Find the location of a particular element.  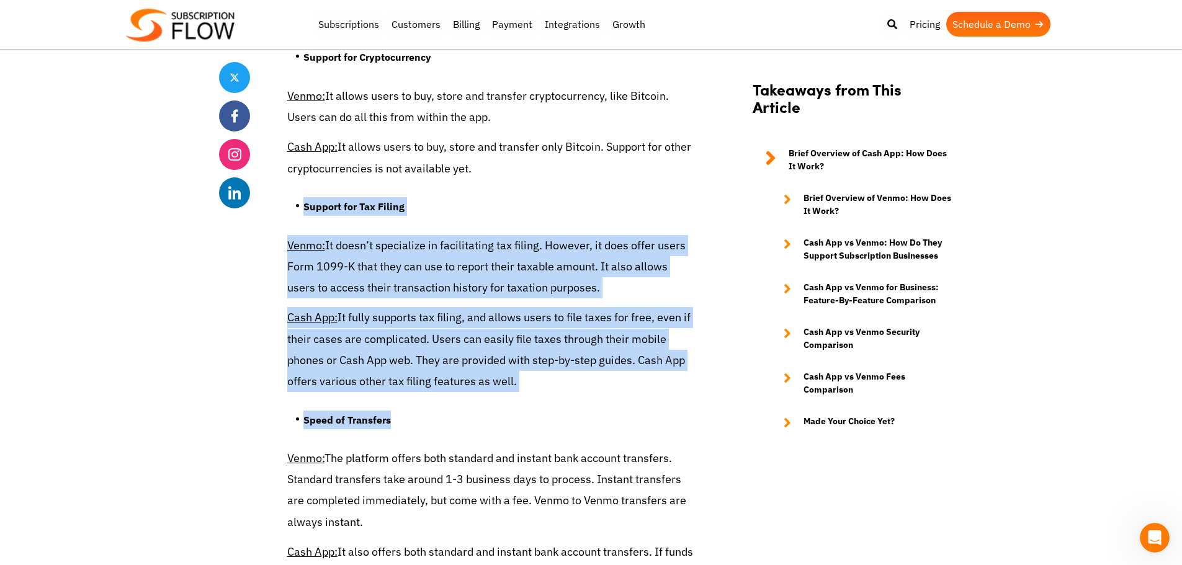

a: Made Your Choice Yet? is located at coordinates (861, 422).